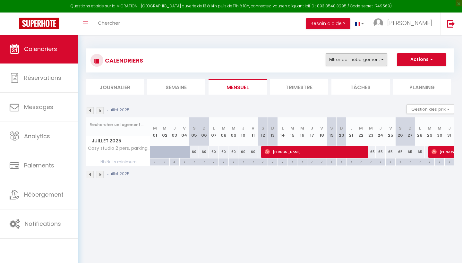 The image size is (462, 263). Describe the element at coordinates (341, 132) in the screenshot. I see `th: 20` at that location.